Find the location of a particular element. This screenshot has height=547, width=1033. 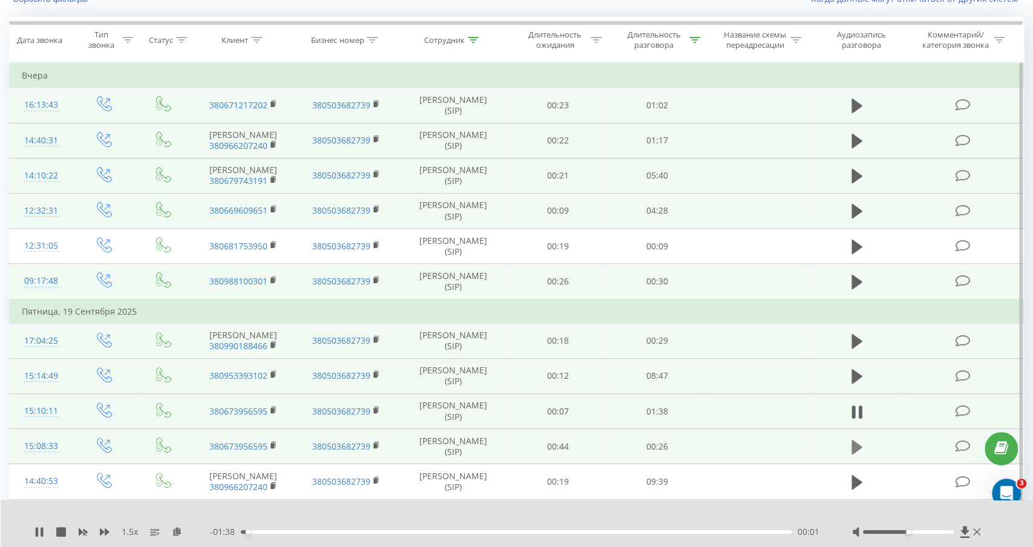

td: 00:22 is located at coordinates (558, 140).